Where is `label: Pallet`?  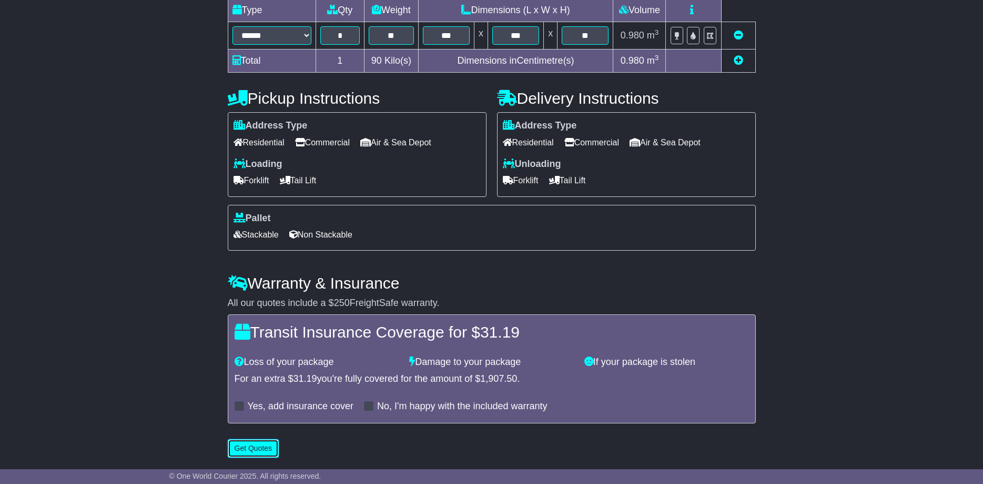 label: Pallet is located at coordinates (252, 218).